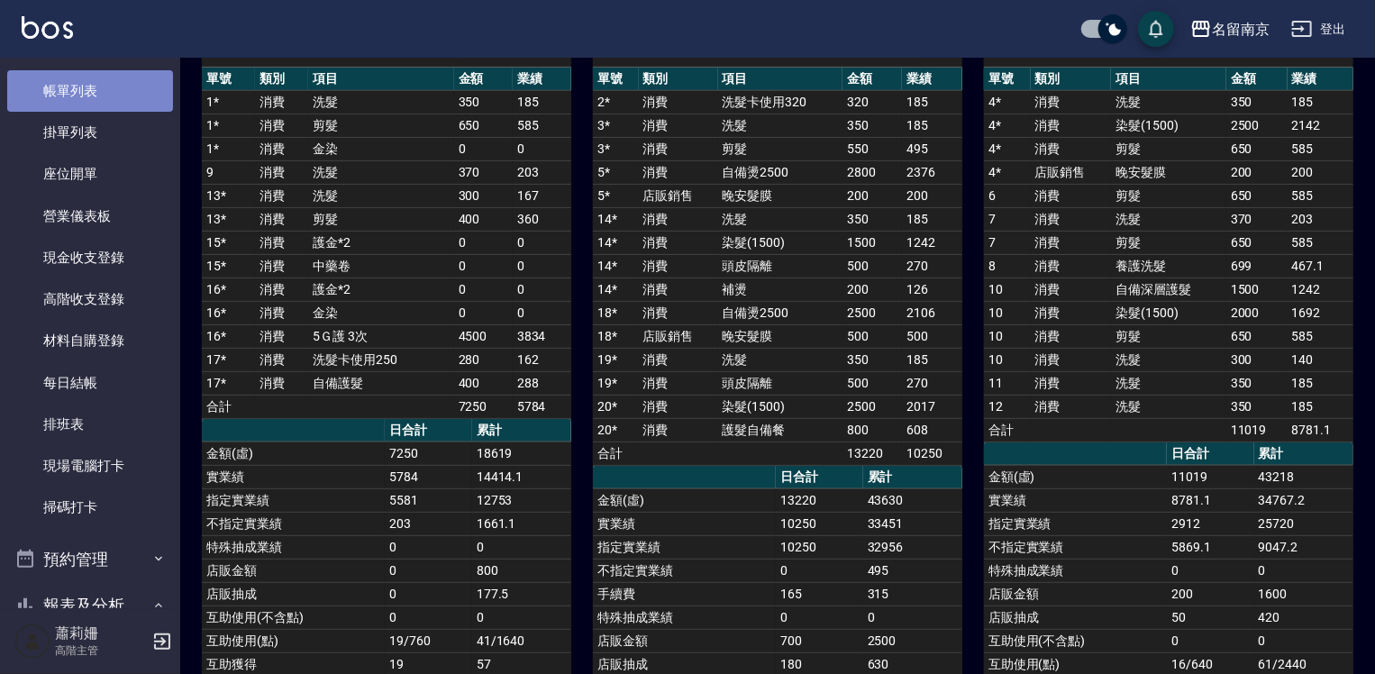  What do you see at coordinates (90, 216) in the screenshot?
I see `a: 營業儀表板` at bounding box center [90, 216].